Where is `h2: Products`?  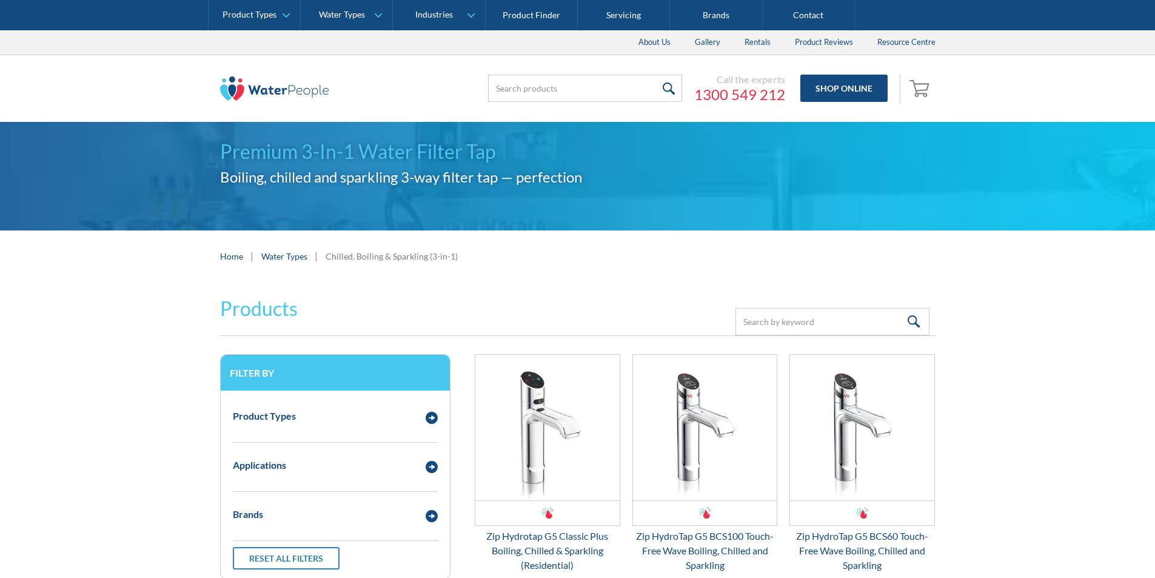
h2: Products is located at coordinates (259, 309).